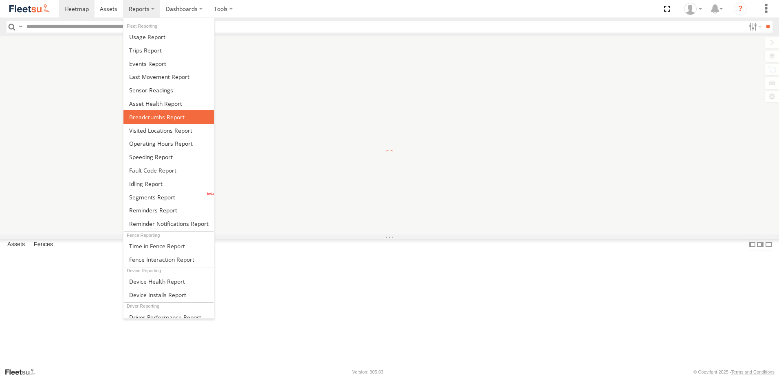 This screenshot has width=779, height=376. What do you see at coordinates (169, 64) in the screenshot?
I see `a: Full Events Report` at bounding box center [169, 64].